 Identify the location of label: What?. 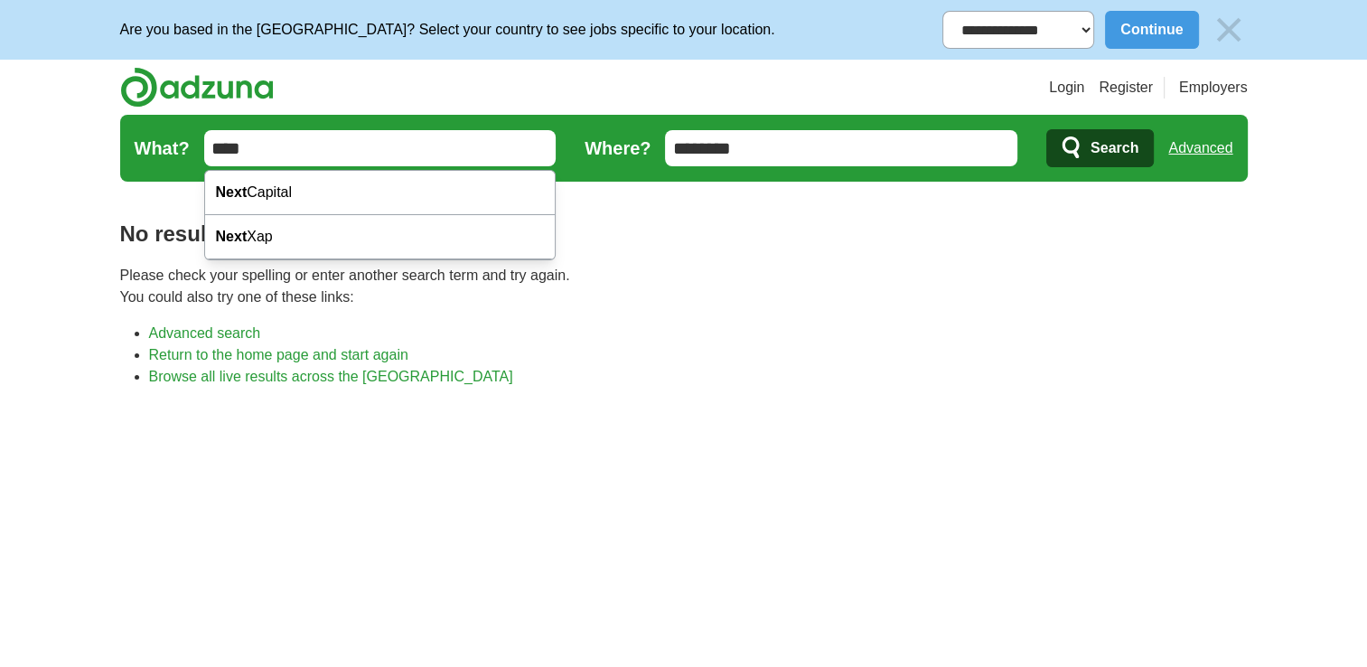
(162, 148).